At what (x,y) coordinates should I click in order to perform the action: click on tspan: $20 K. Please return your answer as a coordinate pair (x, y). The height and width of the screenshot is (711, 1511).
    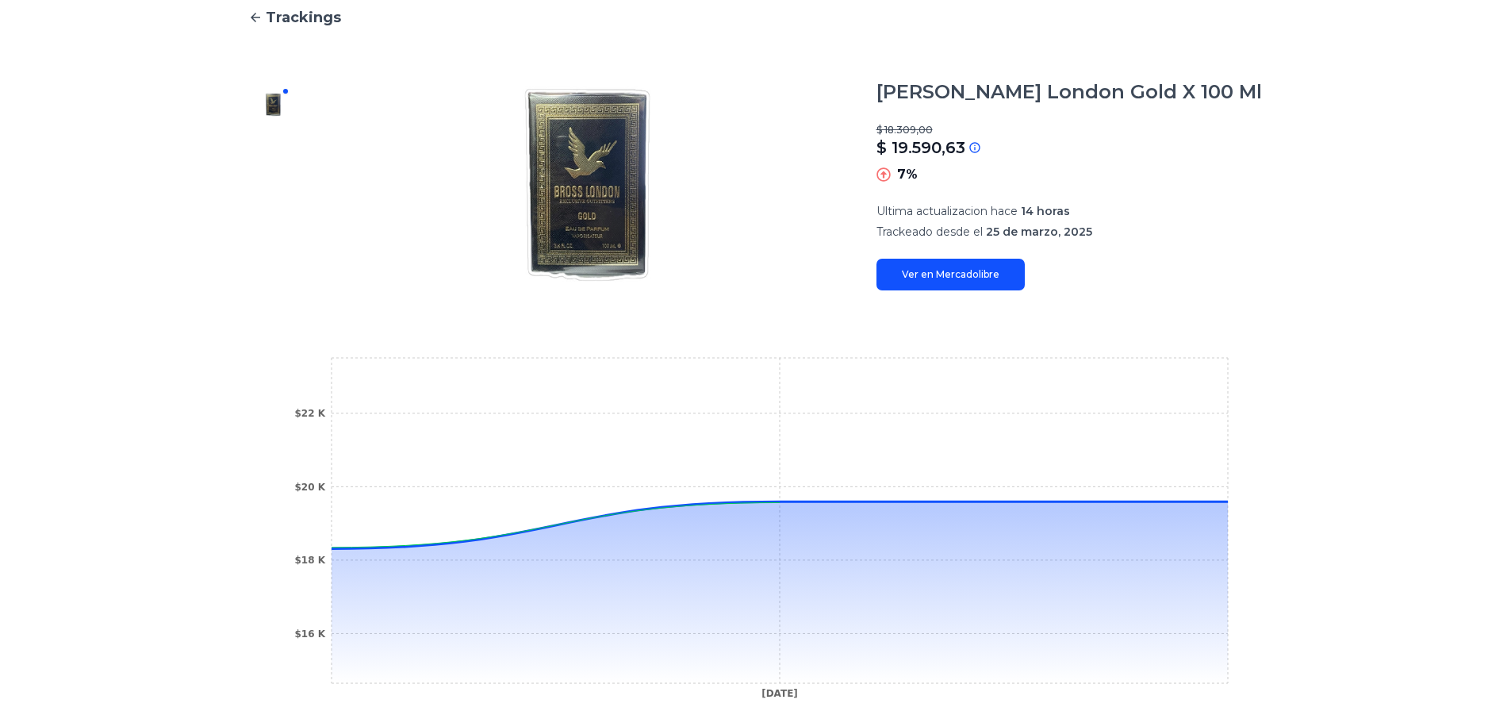
    Looking at the image, I should click on (309, 487).